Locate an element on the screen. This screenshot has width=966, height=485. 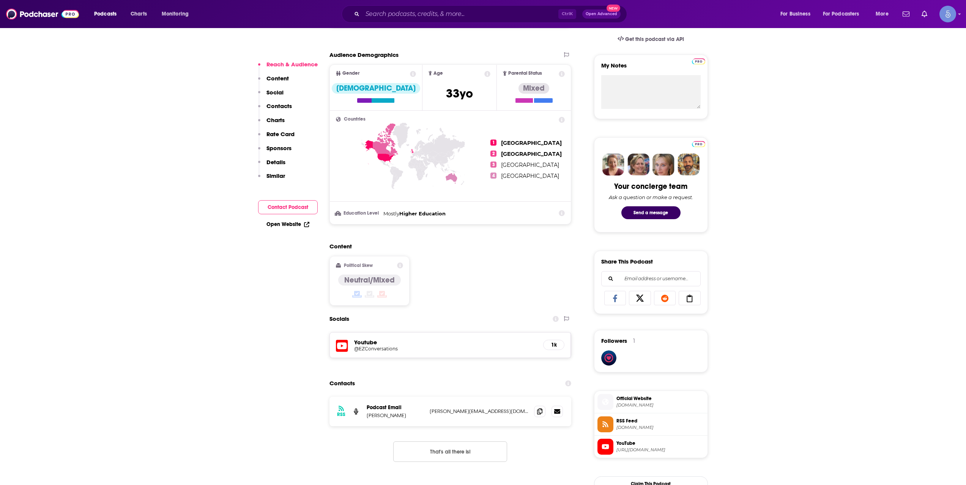
img: Jon Profile is located at coordinates (688, 165).